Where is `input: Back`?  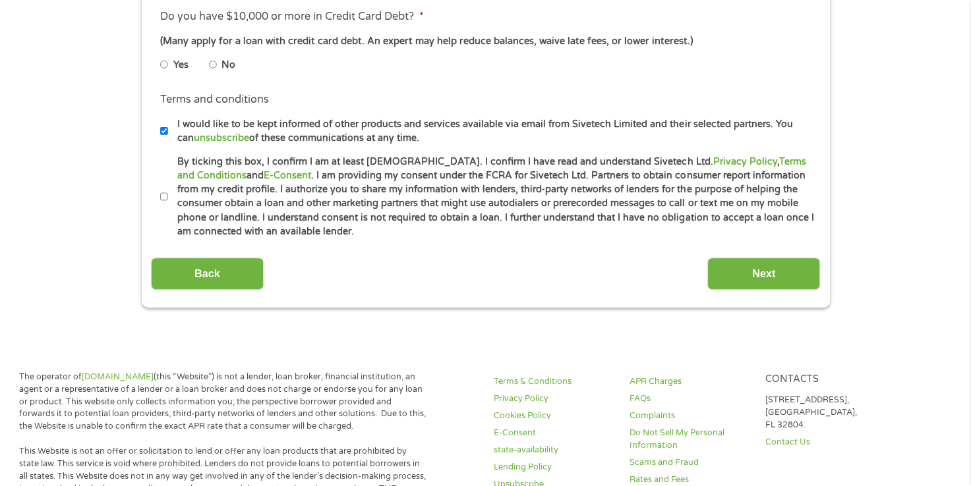
input: Back is located at coordinates (207, 273).